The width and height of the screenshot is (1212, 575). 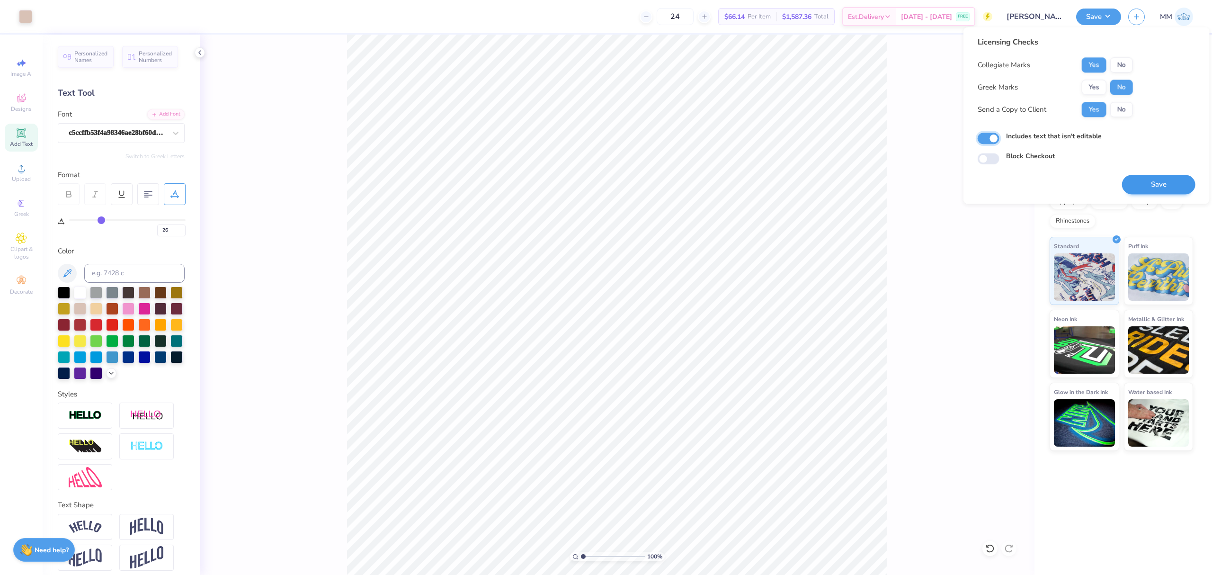 What do you see at coordinates (1004, 65) in the screenshot?
I see `div: Collegiate Marks` at bounding box center [1004, 65].